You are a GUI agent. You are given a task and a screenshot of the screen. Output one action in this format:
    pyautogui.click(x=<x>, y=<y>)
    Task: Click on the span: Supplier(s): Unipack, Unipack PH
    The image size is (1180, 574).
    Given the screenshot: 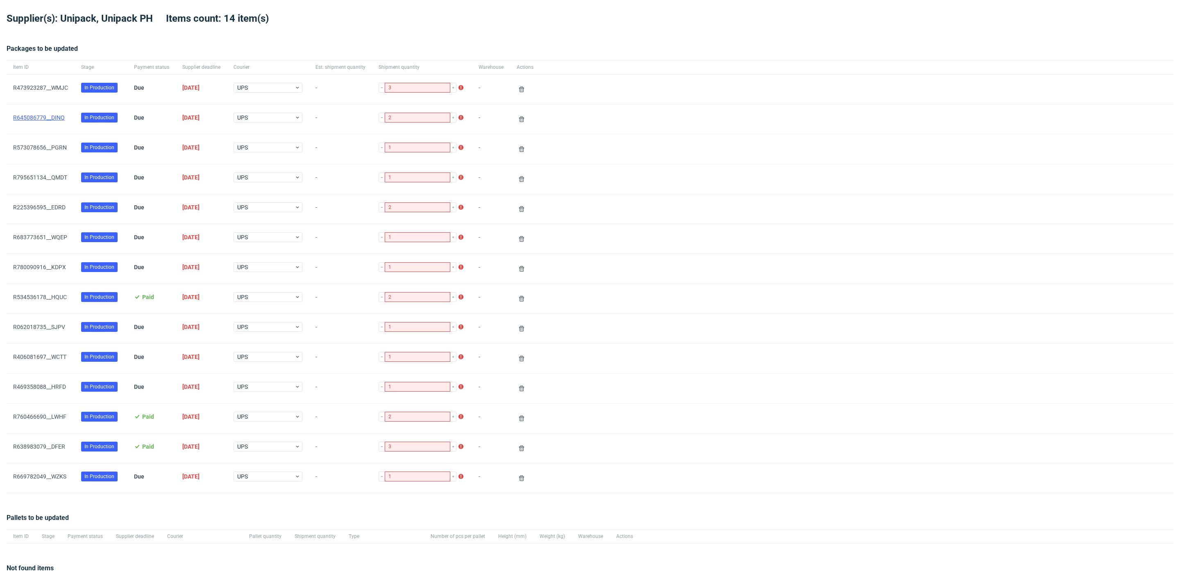 What is the action you would take?
    pyautogui.click(x=86, y=18)
    